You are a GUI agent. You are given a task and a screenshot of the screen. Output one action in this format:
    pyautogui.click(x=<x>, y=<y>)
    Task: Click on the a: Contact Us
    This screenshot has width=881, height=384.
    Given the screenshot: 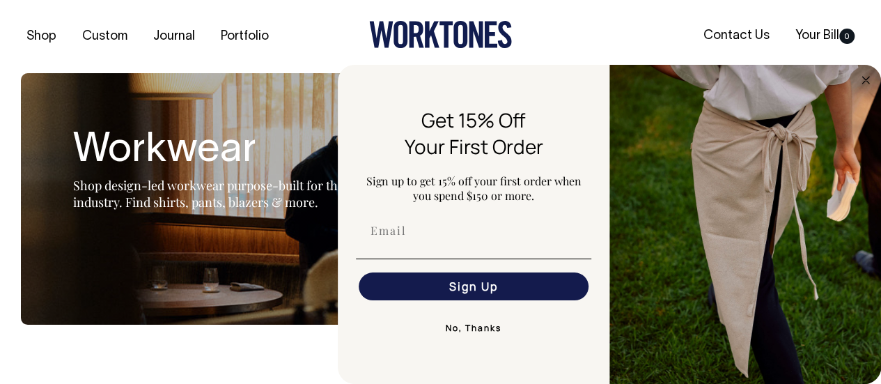 What is the action you would take?
    pyautogui.click(x=736, y=36)
    